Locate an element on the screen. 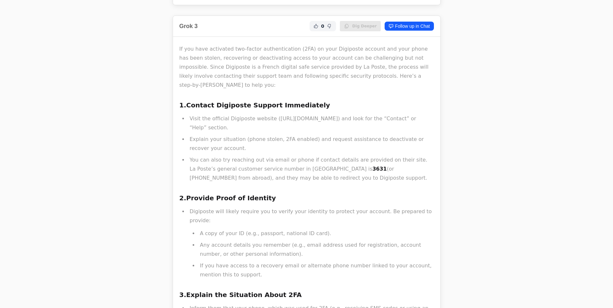 This screenshot has height=308, width=613. p: If you have activated two-factor authentication (2FA) on your Digiposte account and your phone ha... is located at coordinates (307, 67).